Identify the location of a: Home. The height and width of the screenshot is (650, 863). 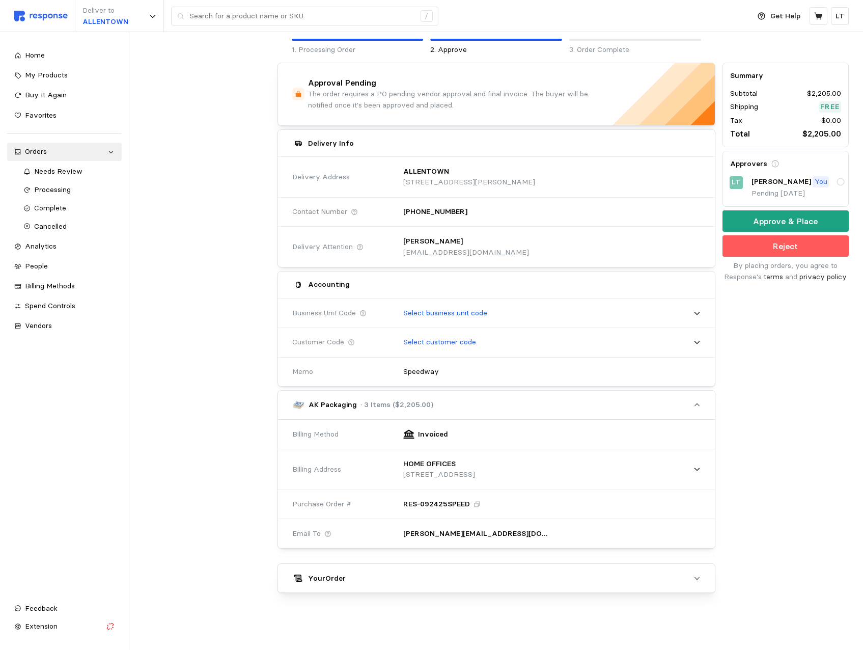
(64, 55).